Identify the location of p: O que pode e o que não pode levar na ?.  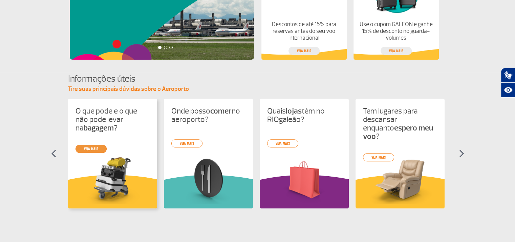
(112, 119).